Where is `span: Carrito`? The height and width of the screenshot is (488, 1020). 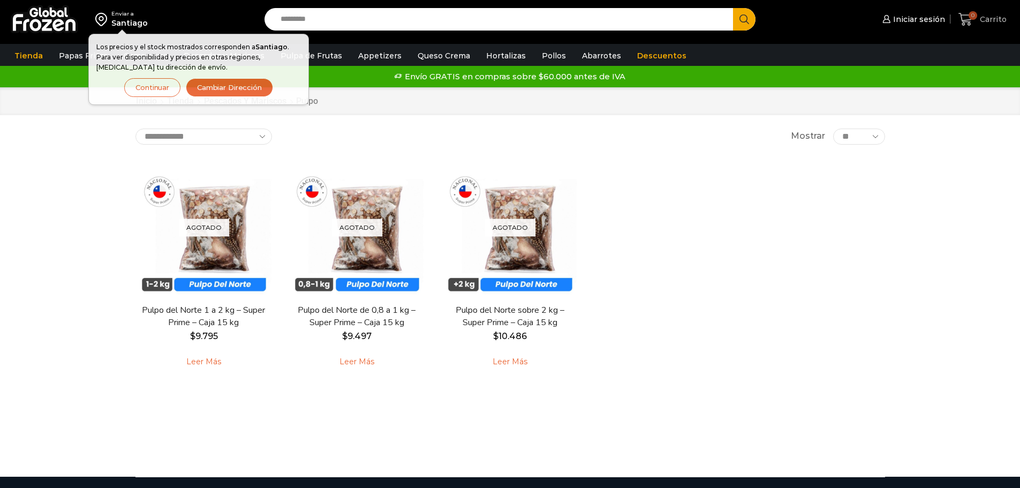
span: Carrito is located at coordinates (992, 19).